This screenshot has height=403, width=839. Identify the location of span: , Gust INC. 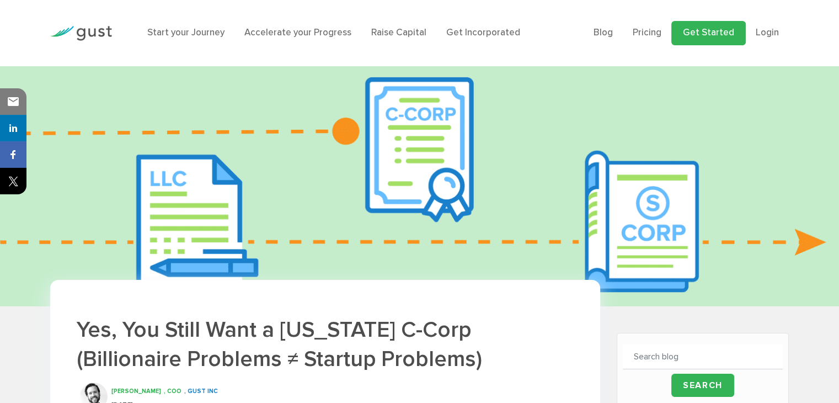
(201, 391).